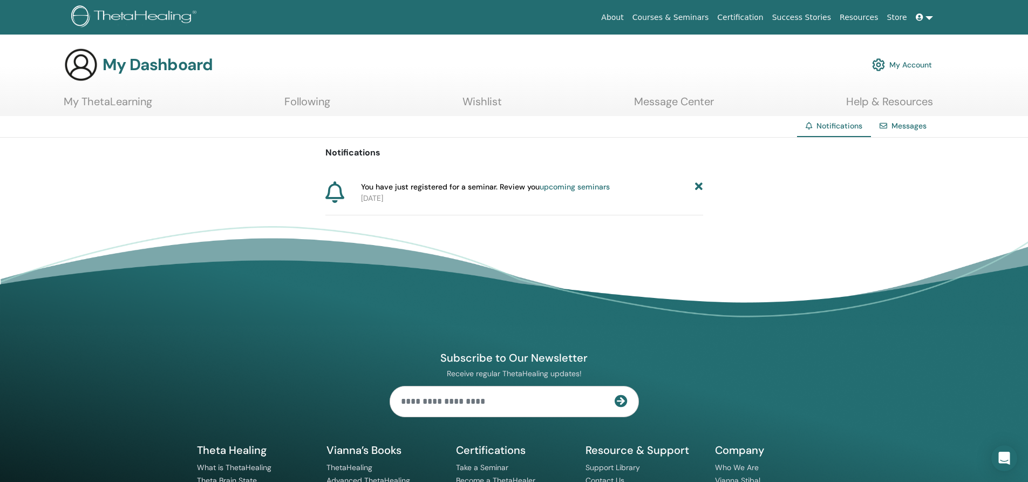 Image resolution: width=1028 pixels, height=482 pixels. I want to click on a: Success Stories, so click(802, 17).